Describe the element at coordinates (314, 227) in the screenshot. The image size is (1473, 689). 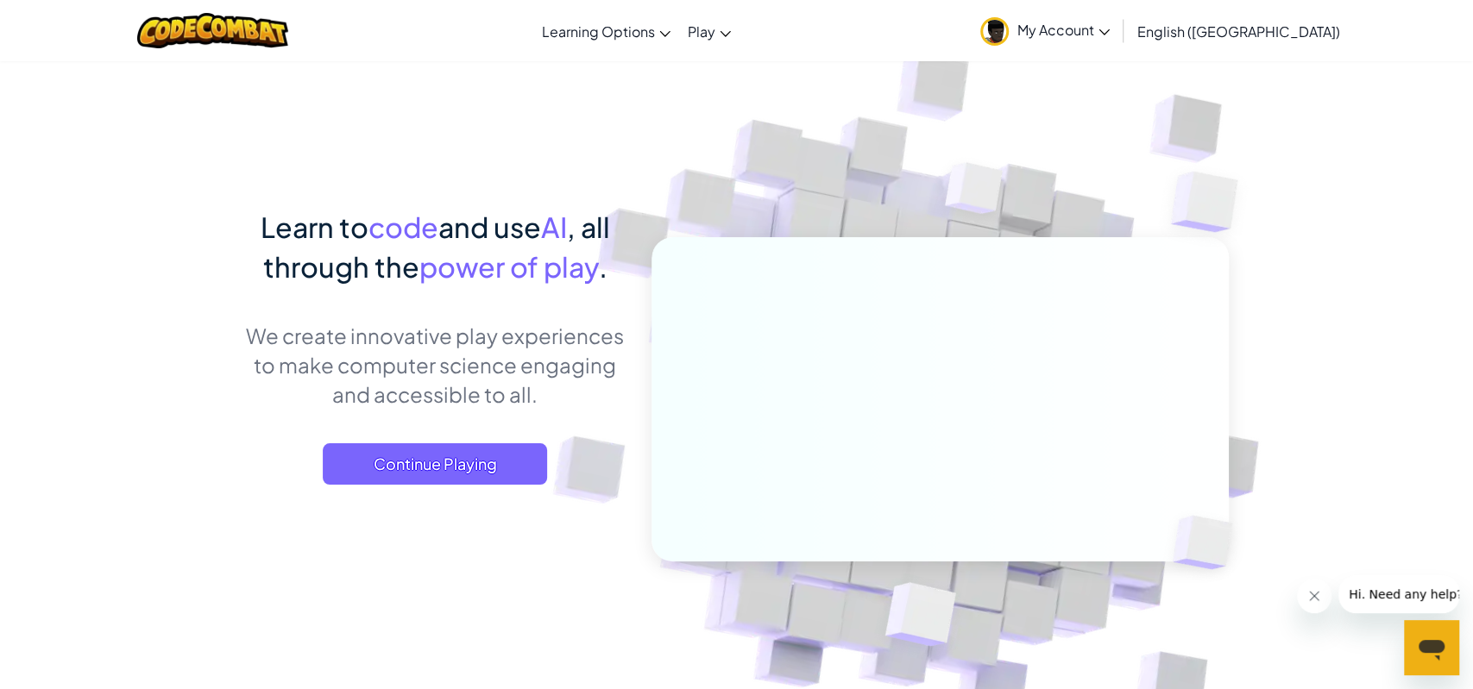
I see `span: Learn to` at that location.